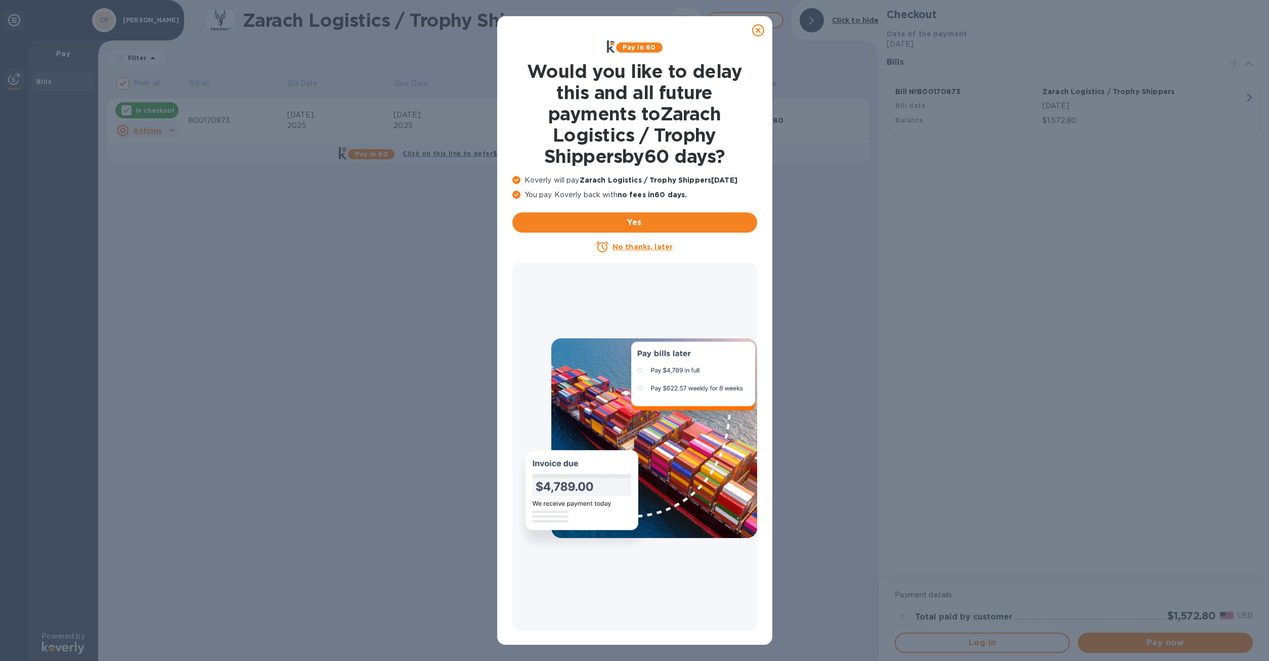 This screenshot has height=661, width=1269. Describe the element at coordinates (639, 47) in the screenshot. I see `b: Pay in 60` at that location.